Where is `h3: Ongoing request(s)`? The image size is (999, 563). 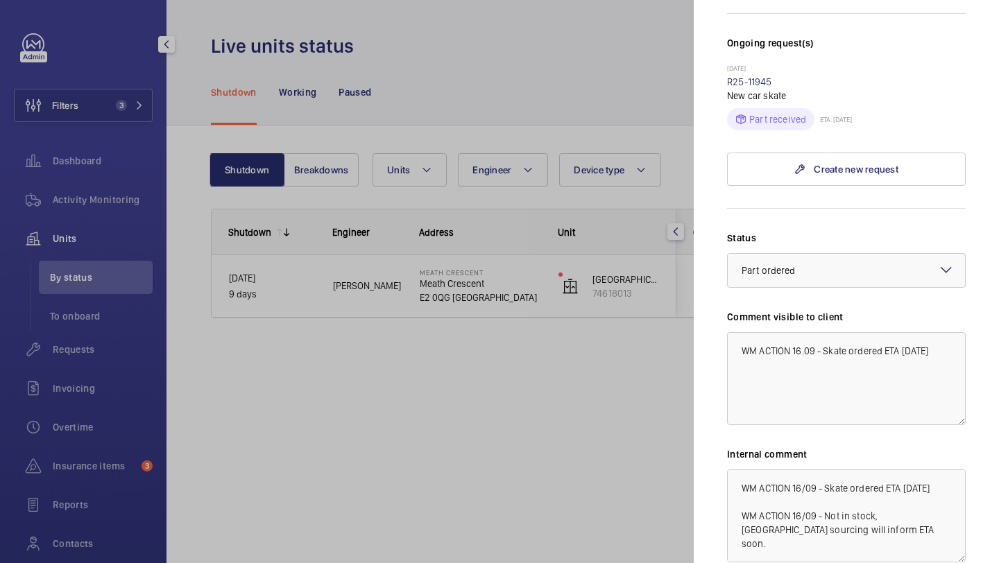
h3: Ongoing request(s) is located at coordinates (847, 50).